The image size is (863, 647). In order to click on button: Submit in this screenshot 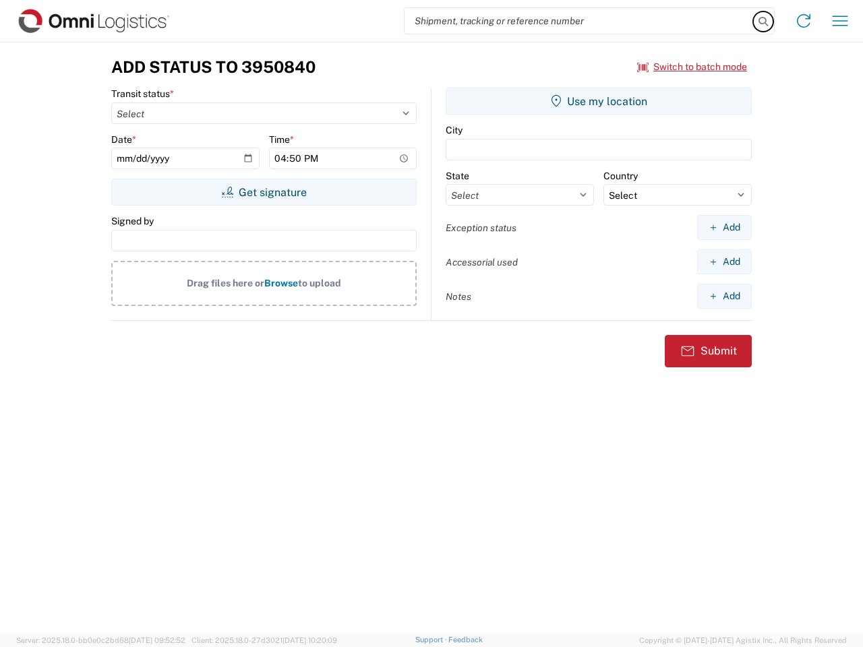, I will do `click(708, 351)`.